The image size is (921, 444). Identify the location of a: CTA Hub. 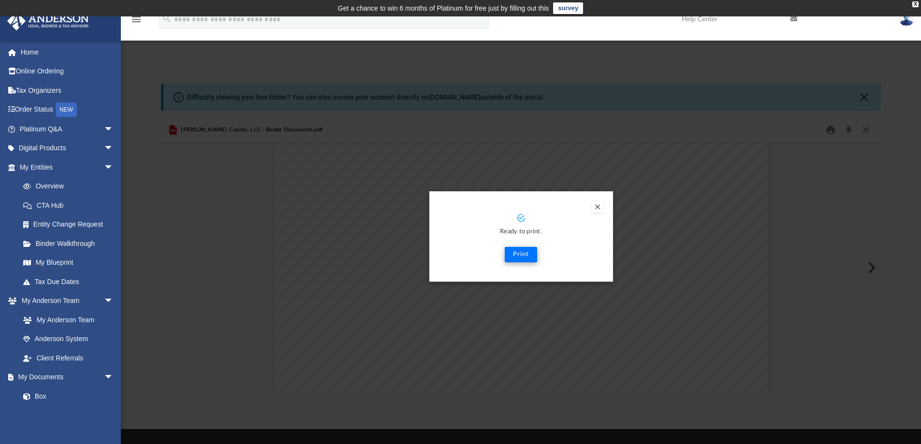
(71, 205).